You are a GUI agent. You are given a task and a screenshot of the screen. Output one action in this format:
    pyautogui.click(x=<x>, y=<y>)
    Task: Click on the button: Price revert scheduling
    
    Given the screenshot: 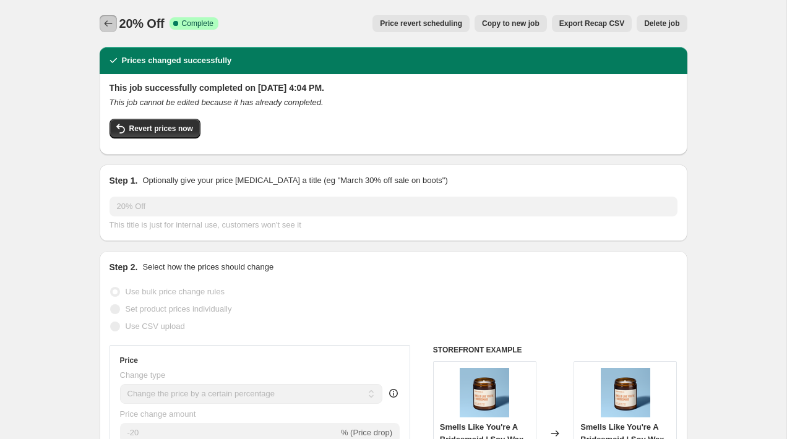 What is the action you would take?
    pyautogui.click(x=421, y=24)
    